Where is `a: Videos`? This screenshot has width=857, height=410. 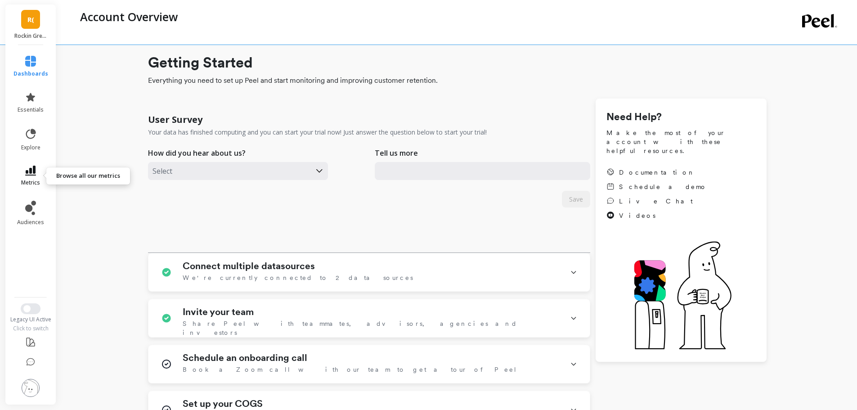
a: Videos is located at coordinates (657, 215).